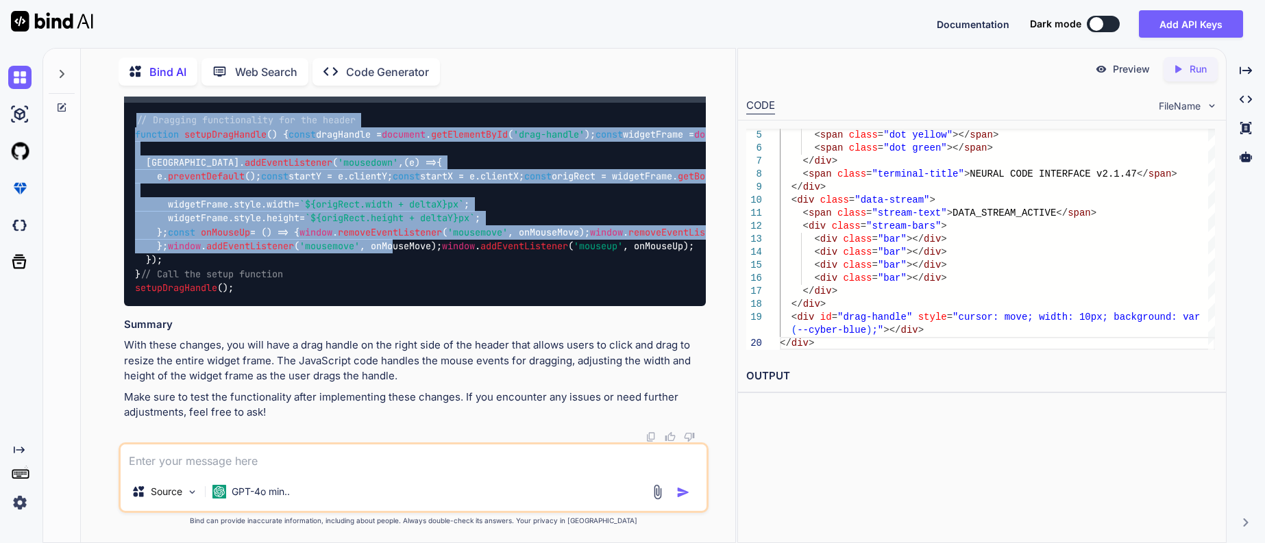 This screenshot has height=543, width=1265. Describe the element at coordinates (754, 187) in the screenshot. I see `div: 9` at that location.